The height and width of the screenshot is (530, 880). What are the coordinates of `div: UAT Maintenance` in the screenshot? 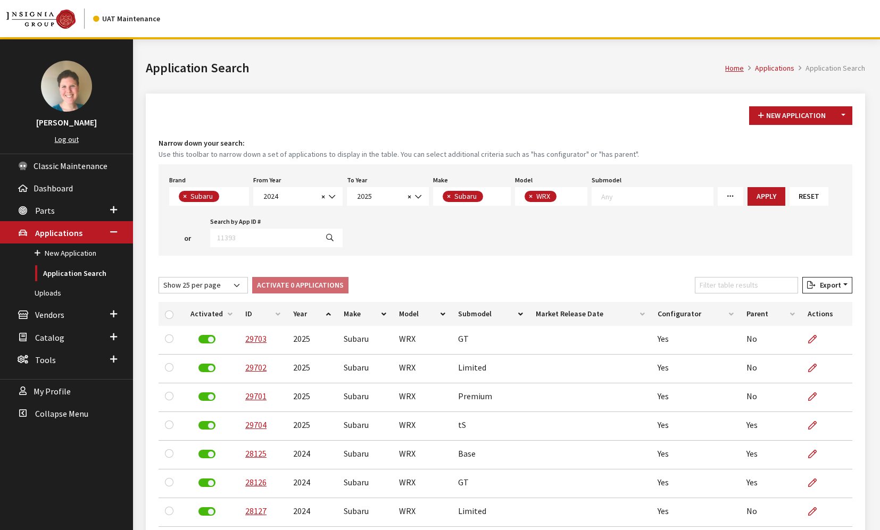 It's located at (127, 19).